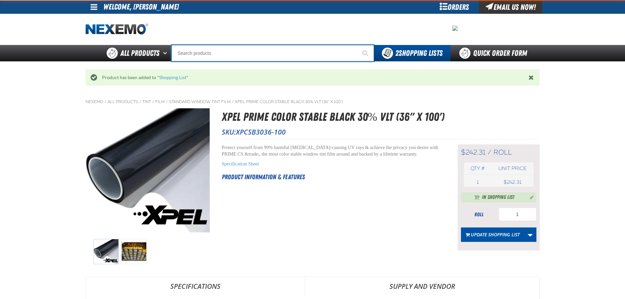 The height and width of the screenshot is (299, 625). What do you see at coordinates (160, 102) in the screenshot?
I see `a: Film` at bounding box center [160, 102].